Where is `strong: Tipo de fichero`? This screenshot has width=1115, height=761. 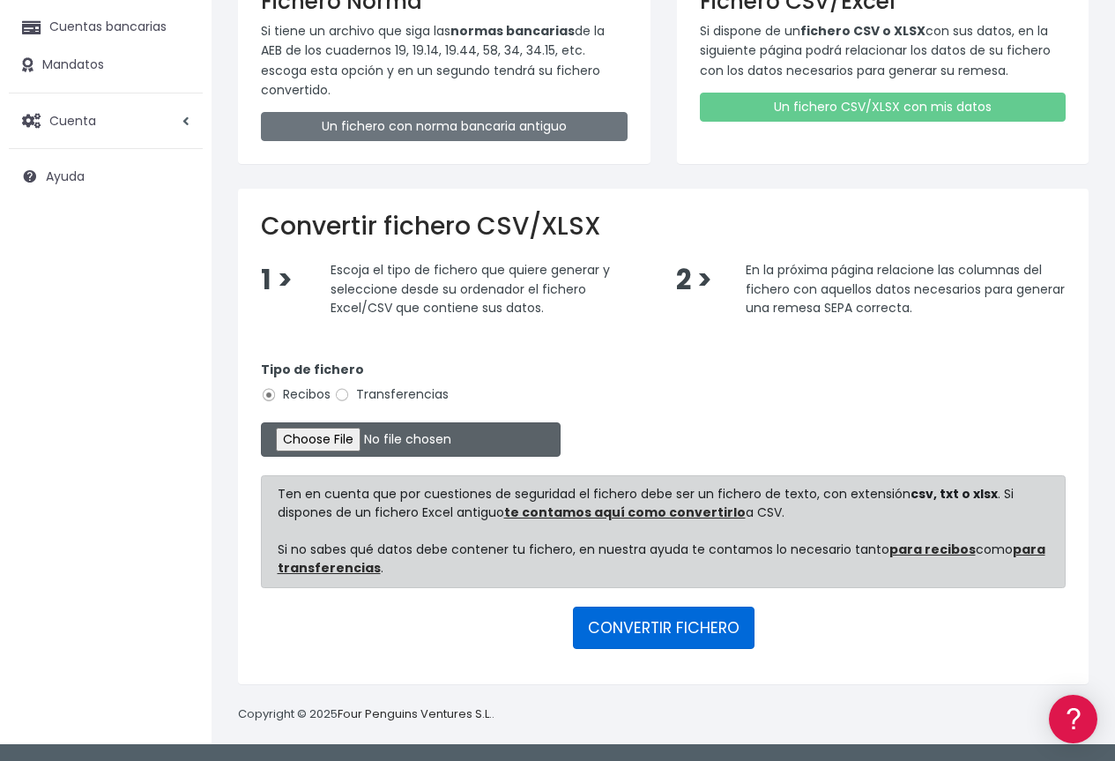 strong: Tipo de fichero is located at coordinates (312, 369).